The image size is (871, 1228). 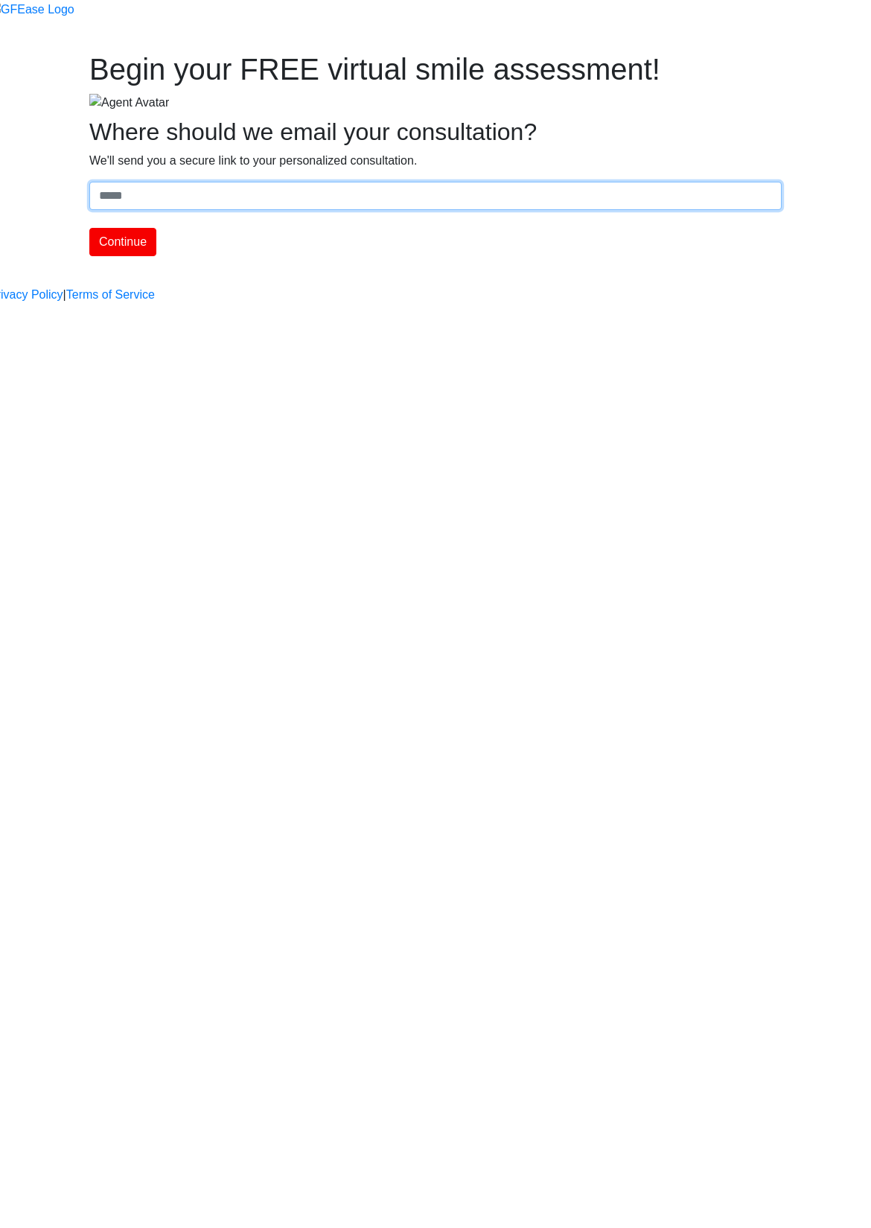 What do you see at coordinates (436, 69) in the screenshot?
I see `h1: Begin your FREE virtual smile assessment!` at bounding box center [436, 69].